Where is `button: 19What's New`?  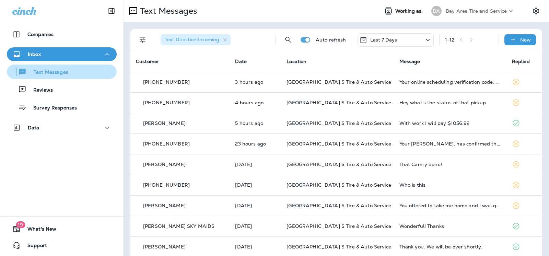
button: 19What's New is located at coordinates (62, 229).